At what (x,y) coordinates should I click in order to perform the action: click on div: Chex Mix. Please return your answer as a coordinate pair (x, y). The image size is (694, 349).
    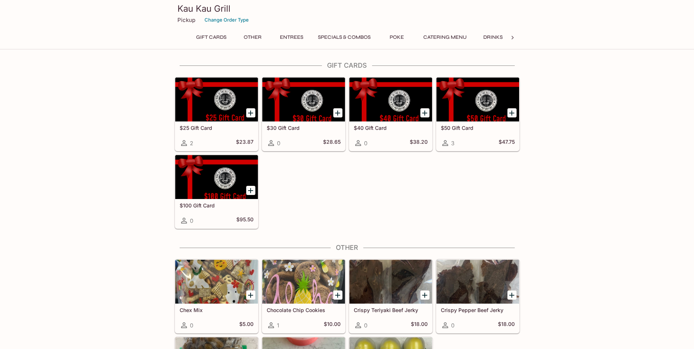
    Looking at the image, I should click on (217, 282).